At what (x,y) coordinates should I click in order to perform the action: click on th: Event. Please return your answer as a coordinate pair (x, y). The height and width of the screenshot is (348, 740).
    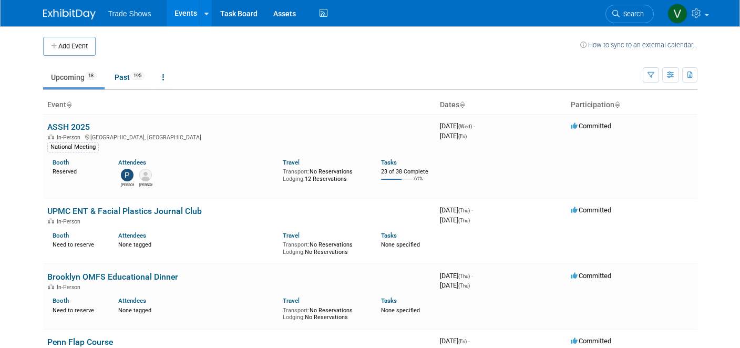
    Looking at the image, I should click on (239, 105).